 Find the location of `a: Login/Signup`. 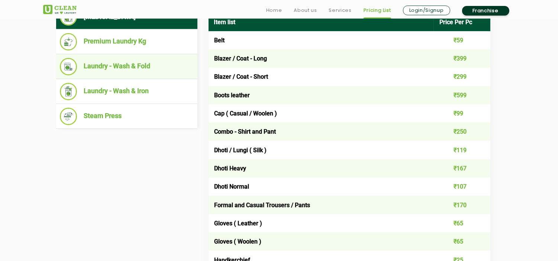

a: Login/Signup is located at coordinates (426, 10).